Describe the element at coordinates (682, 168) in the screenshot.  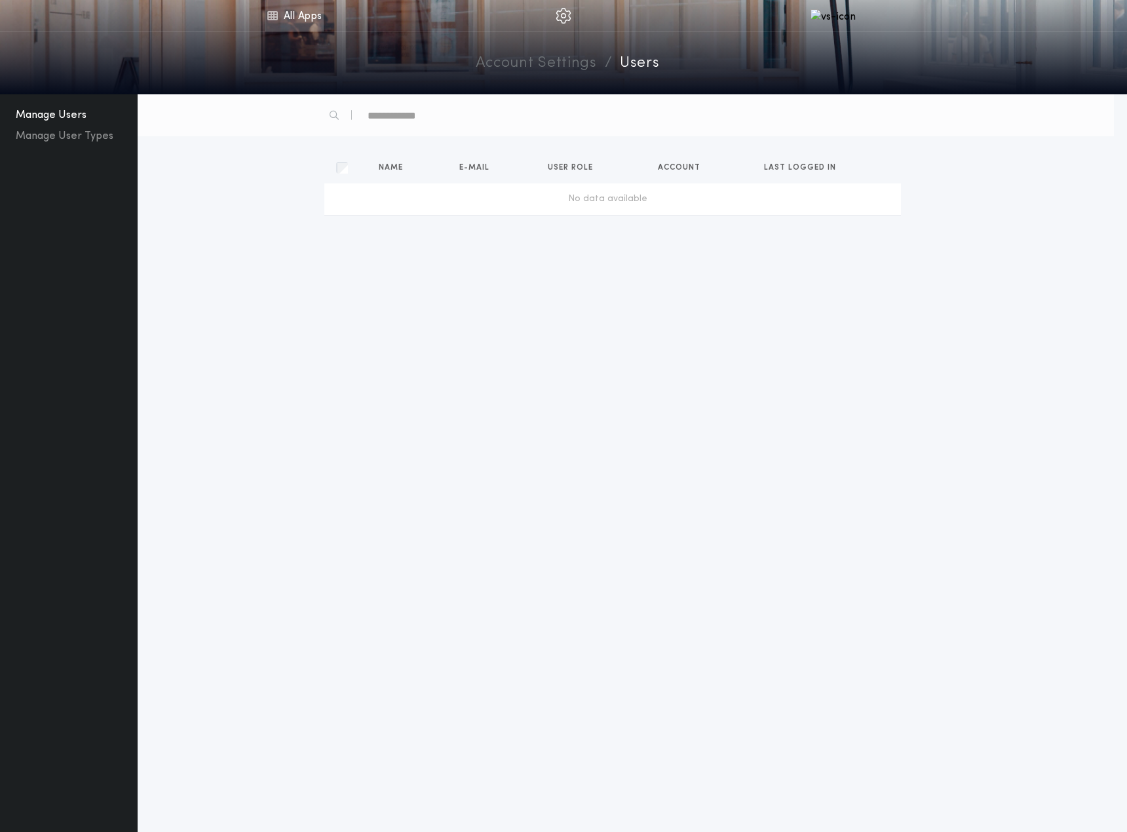
I see `span: Account` at that location.